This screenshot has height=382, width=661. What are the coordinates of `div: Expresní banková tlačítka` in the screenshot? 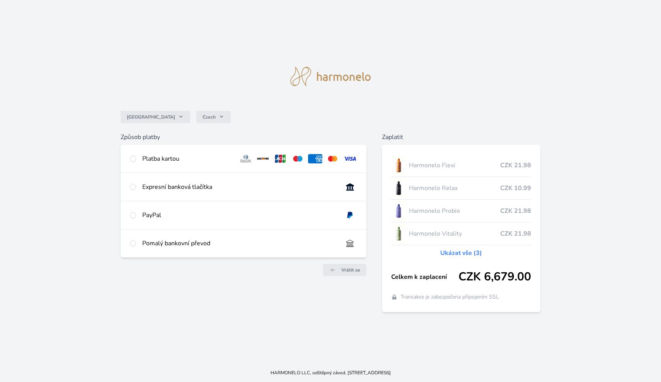 It's located at (239, 187).